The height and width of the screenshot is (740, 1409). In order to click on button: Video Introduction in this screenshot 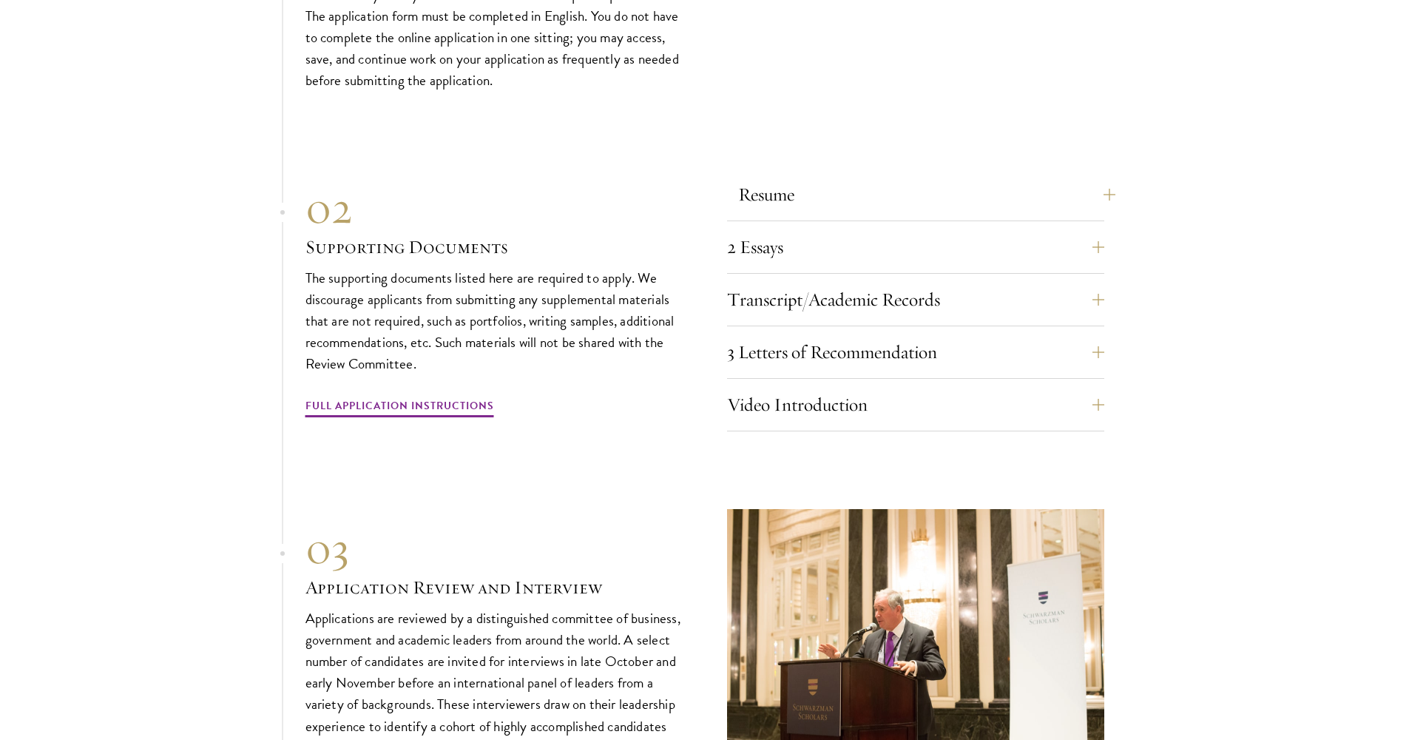, I will do `click(916, 405)`.